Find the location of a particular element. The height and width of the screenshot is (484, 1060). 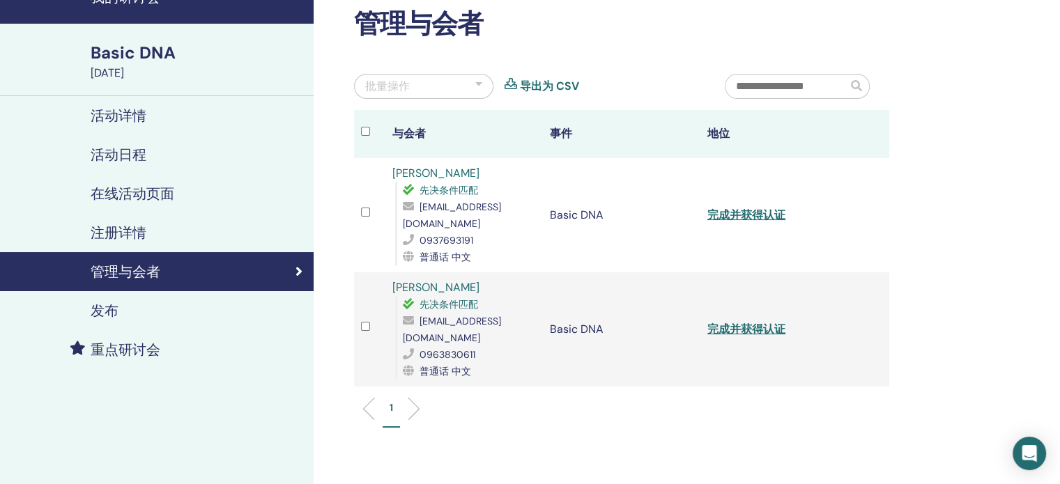

a: 导出为 CSV is located at coordinates (549, 86).